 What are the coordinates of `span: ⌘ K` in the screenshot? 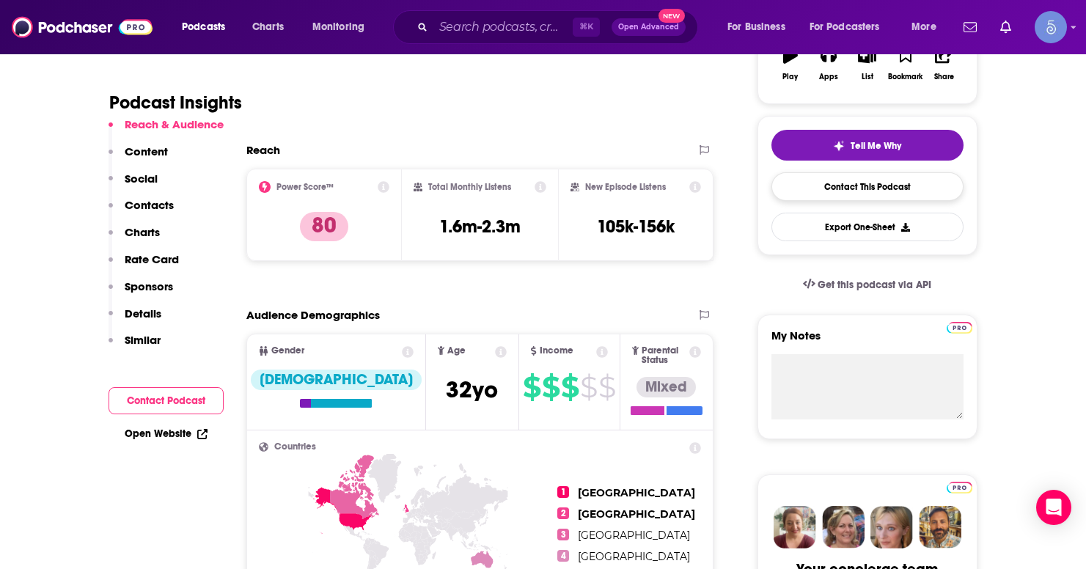 It's located at (586, 27).